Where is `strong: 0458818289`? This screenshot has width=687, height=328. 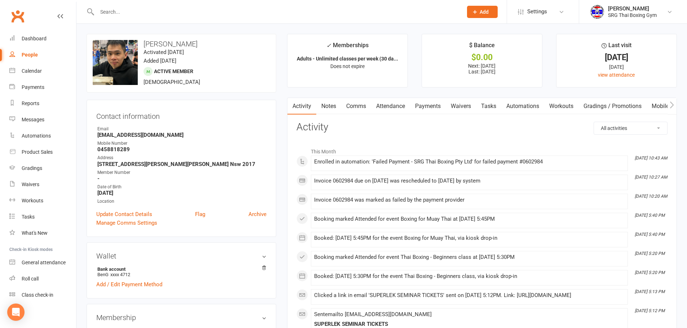 strong: 0458818289 is located at coordinates (182, 150).